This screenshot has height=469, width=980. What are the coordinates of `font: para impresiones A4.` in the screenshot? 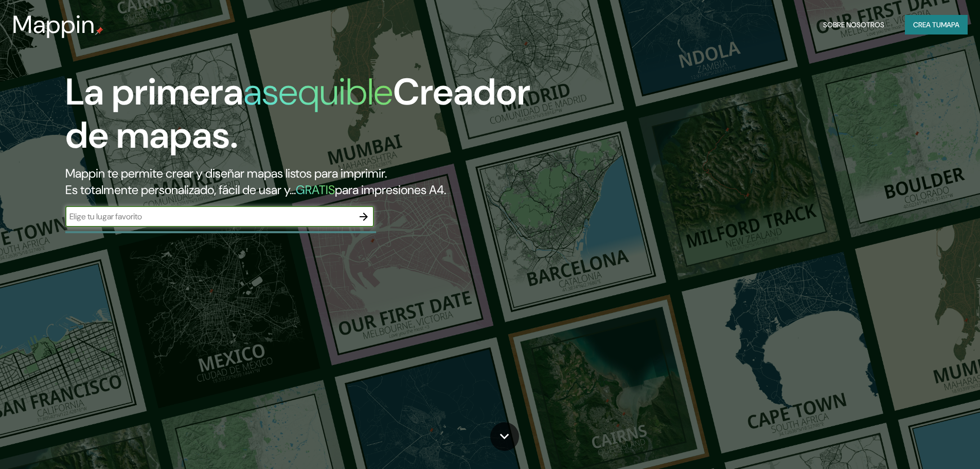 It's located at (391, 189).